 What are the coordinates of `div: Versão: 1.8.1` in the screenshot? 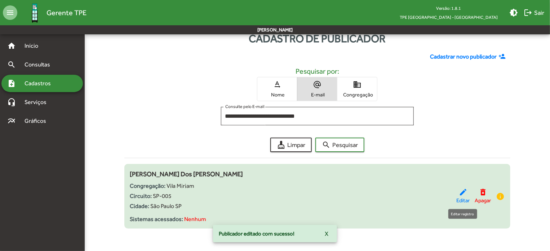 It's located at (449, 8).